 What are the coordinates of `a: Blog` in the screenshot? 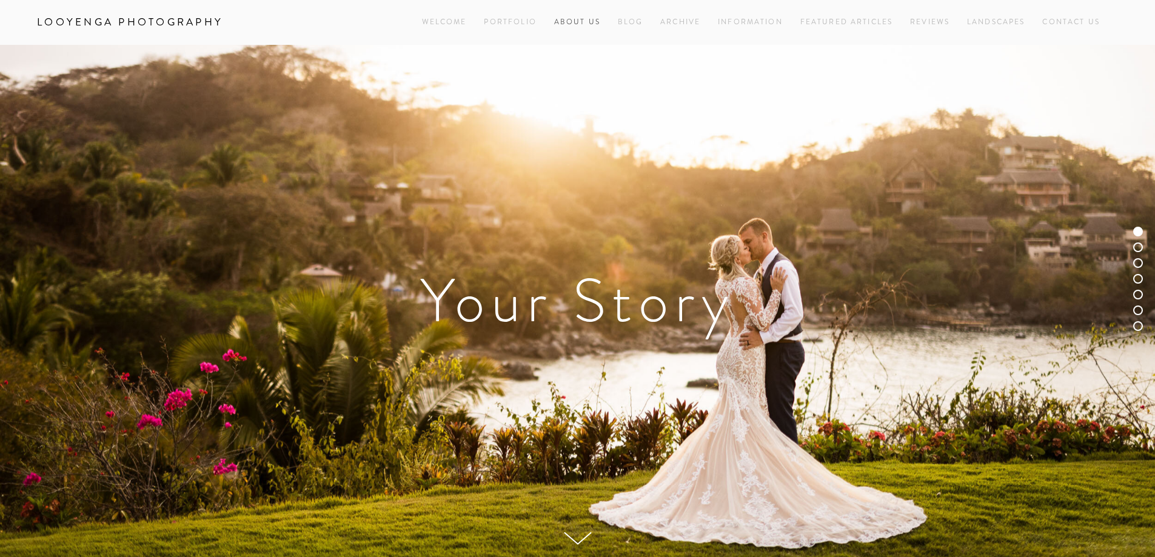 It's located at (631, 22).